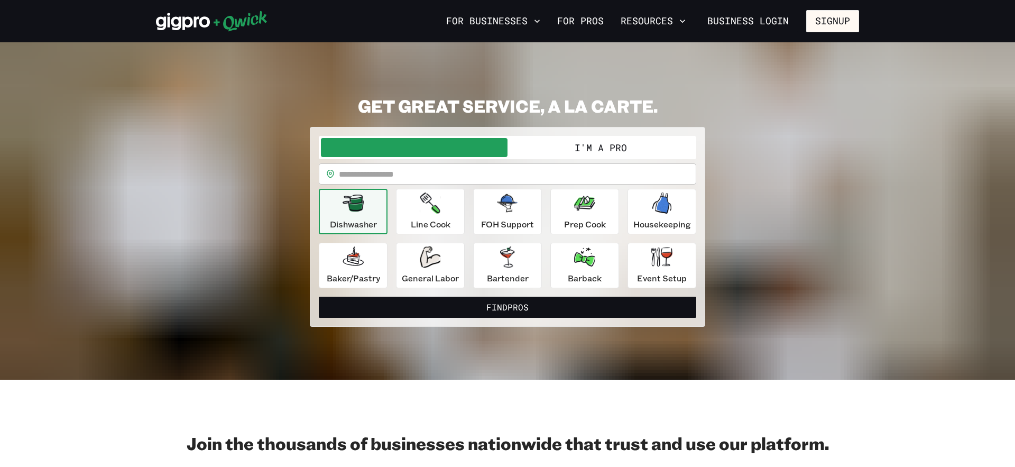 Image resolution: width=1015 pixels, height=467 pixels. What do you see at coordinates (584, 278) in the screenshot?
I see `p: Barback` at bounding box center [584, 278].